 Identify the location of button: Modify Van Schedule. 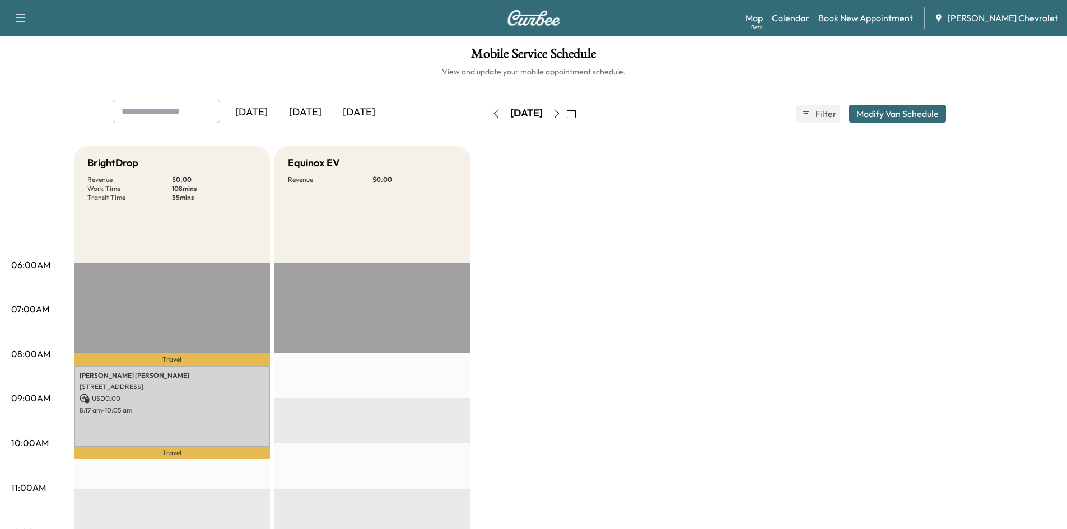
(897, 114).